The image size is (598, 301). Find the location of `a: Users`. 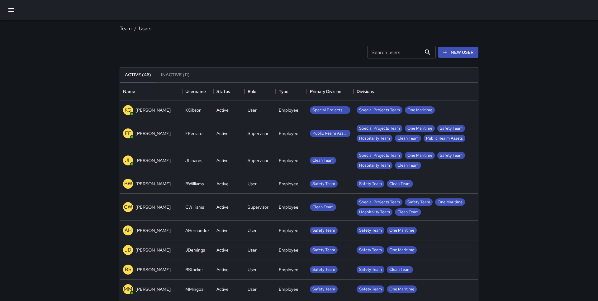

a: Users is located at coordinates (145, 28).